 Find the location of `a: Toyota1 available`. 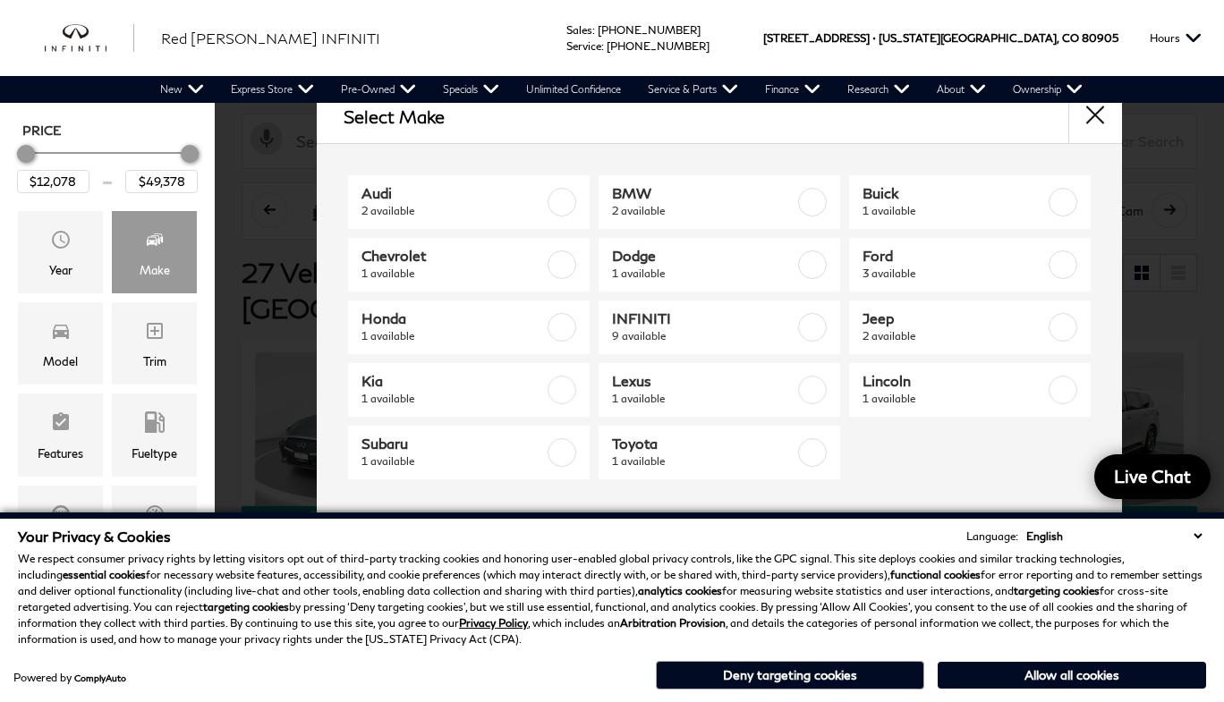

a: Toyota1 available is located at coordinates (719, 453).